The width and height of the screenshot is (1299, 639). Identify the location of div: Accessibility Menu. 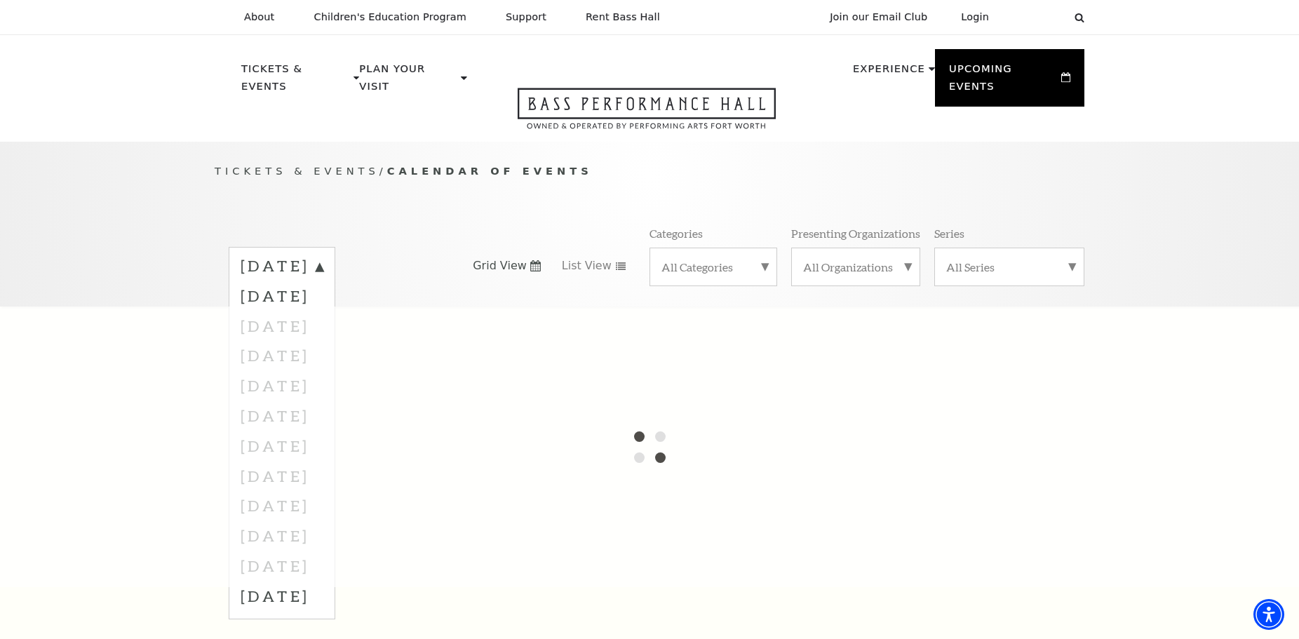
(1269, 615).